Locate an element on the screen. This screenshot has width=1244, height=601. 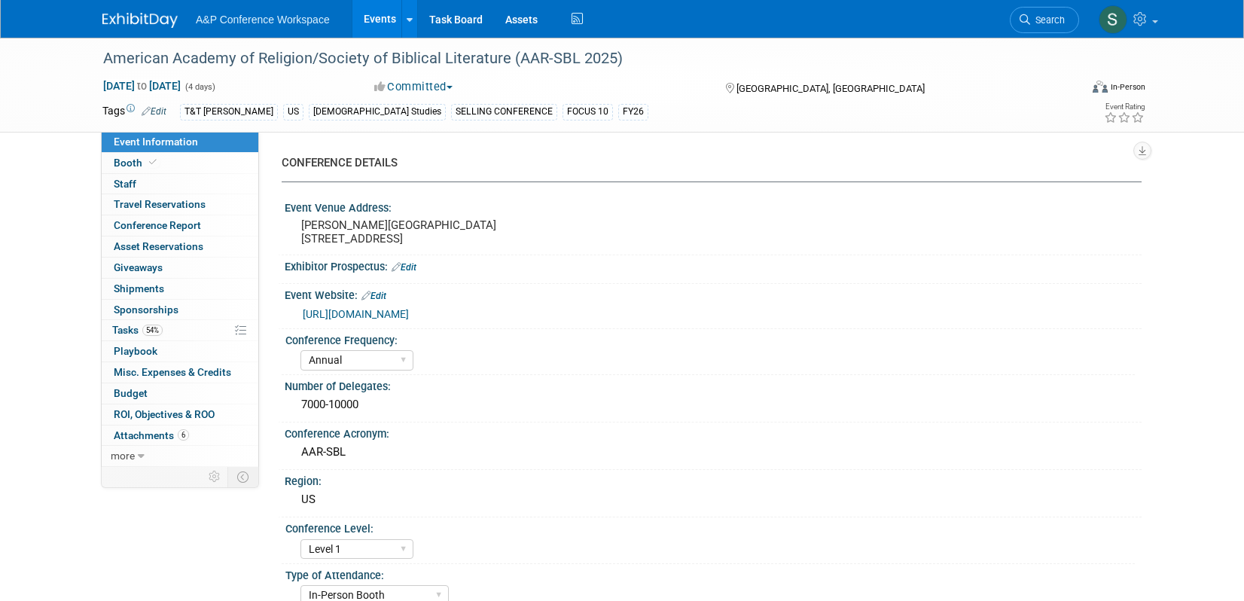
span: Attachments is located at coordinates (151, 435).